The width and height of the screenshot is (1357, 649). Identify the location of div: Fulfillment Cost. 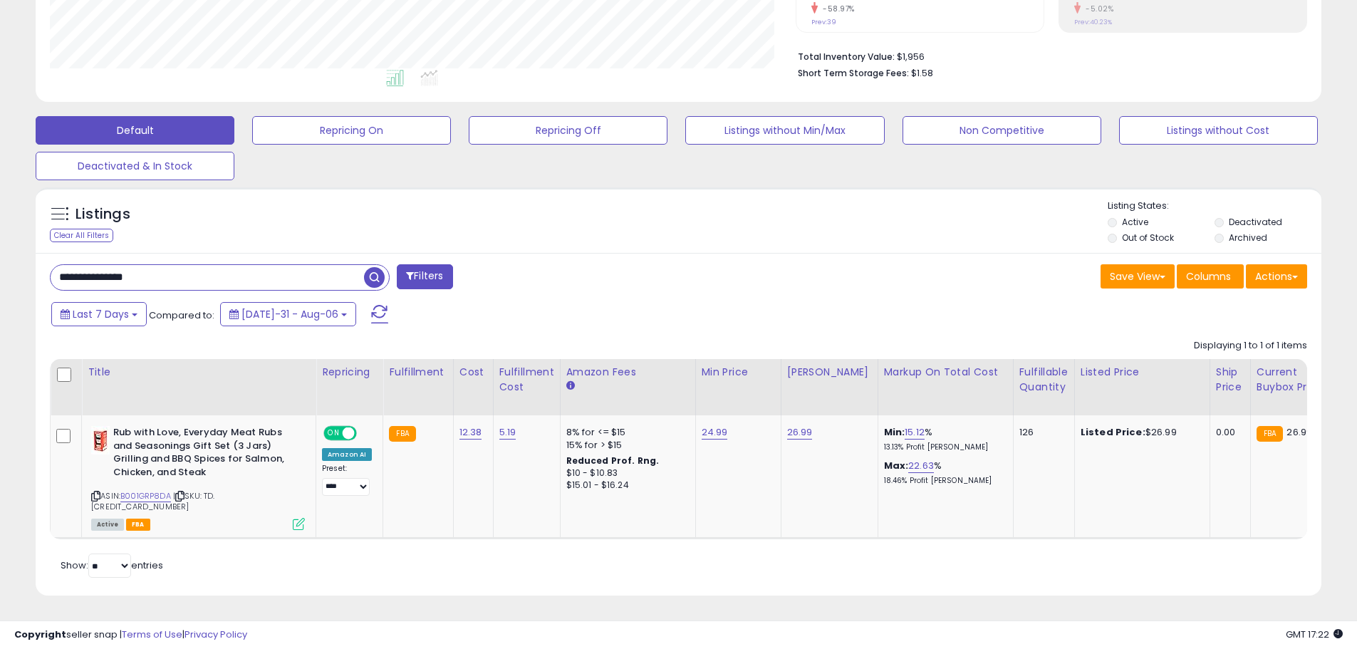
(526, 380).